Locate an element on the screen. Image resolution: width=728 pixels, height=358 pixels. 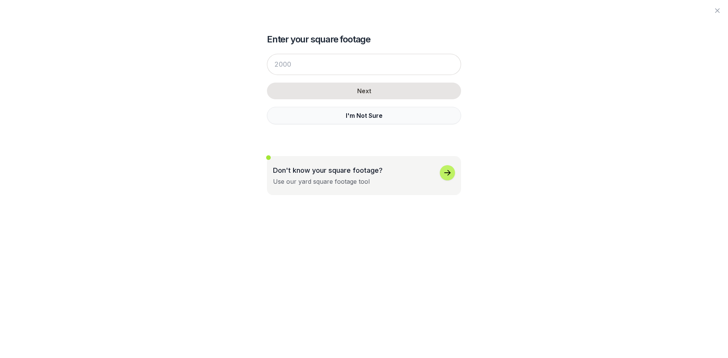
button: Next is located at coordinates (364, 91).